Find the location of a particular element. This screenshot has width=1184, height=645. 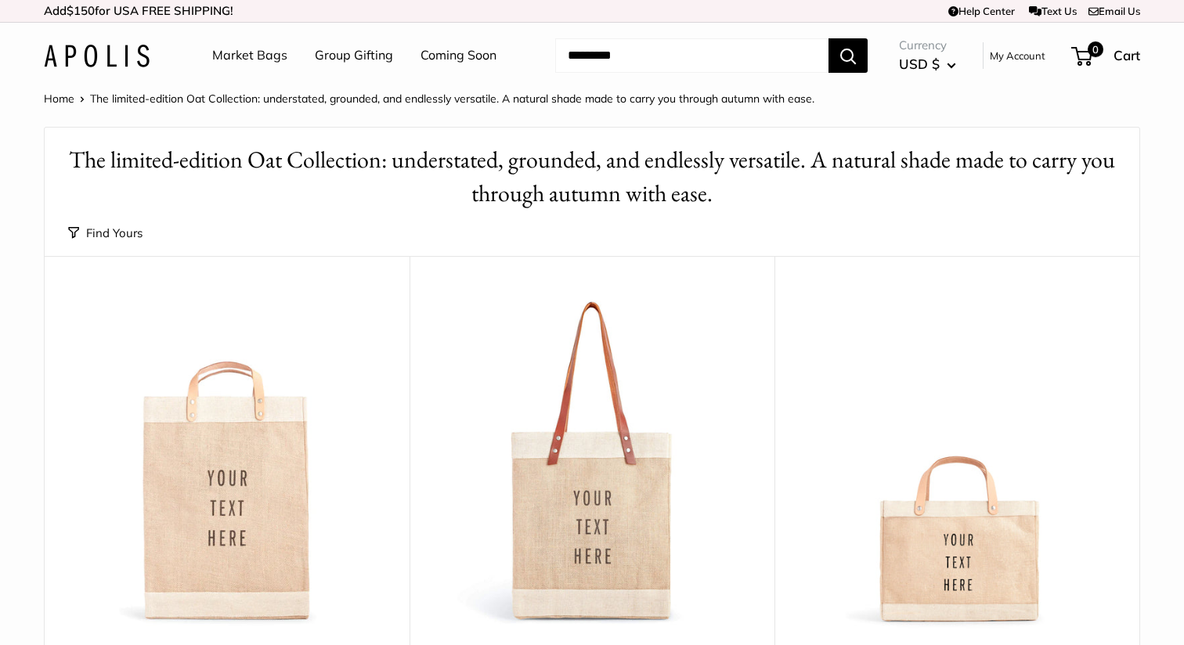

a: Text Us is located at coordinates (1052, 11).